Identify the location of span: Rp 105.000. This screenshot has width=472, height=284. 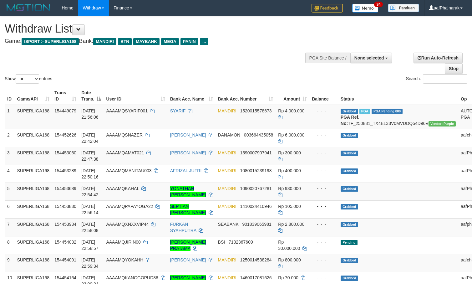
(289, 206).